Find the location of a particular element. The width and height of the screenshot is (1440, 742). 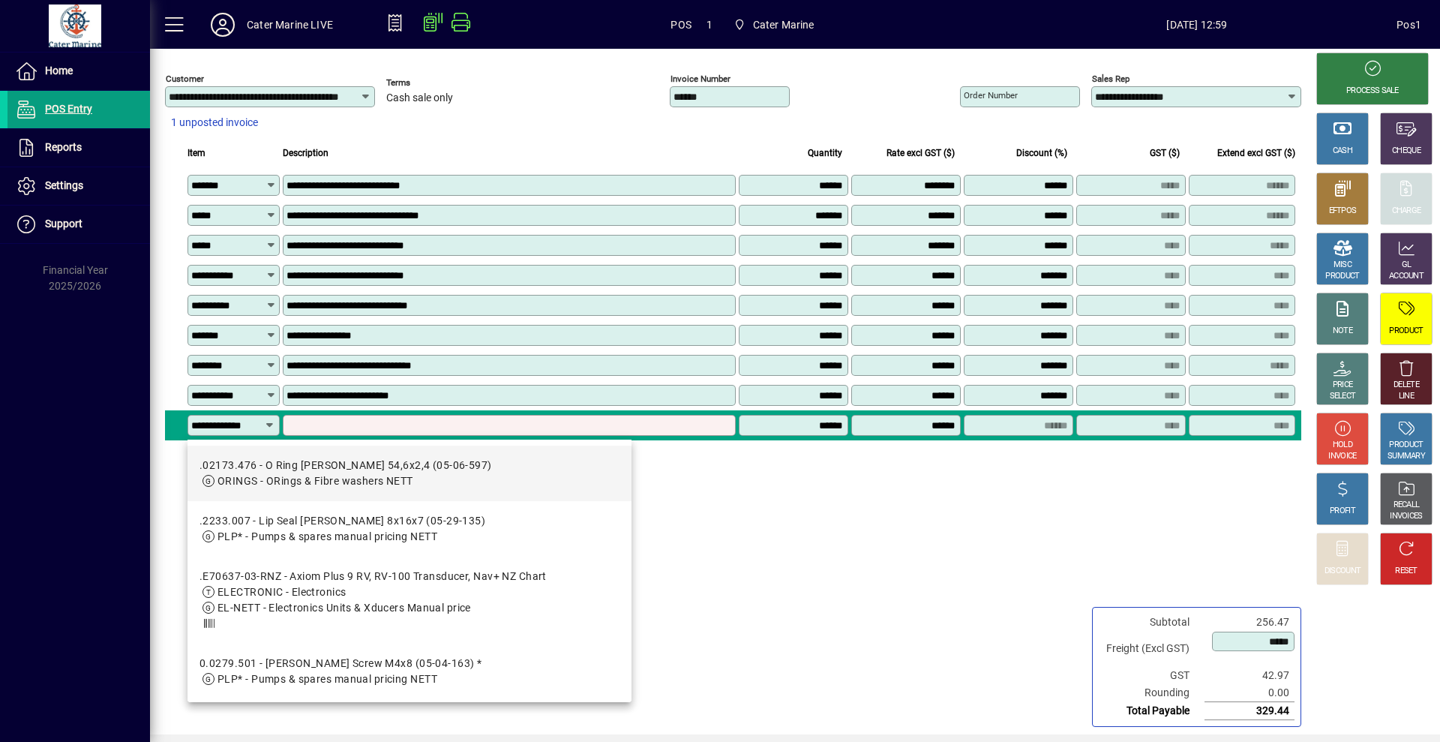

button: 1 unposted invoice is located at coordinates (215, 123).